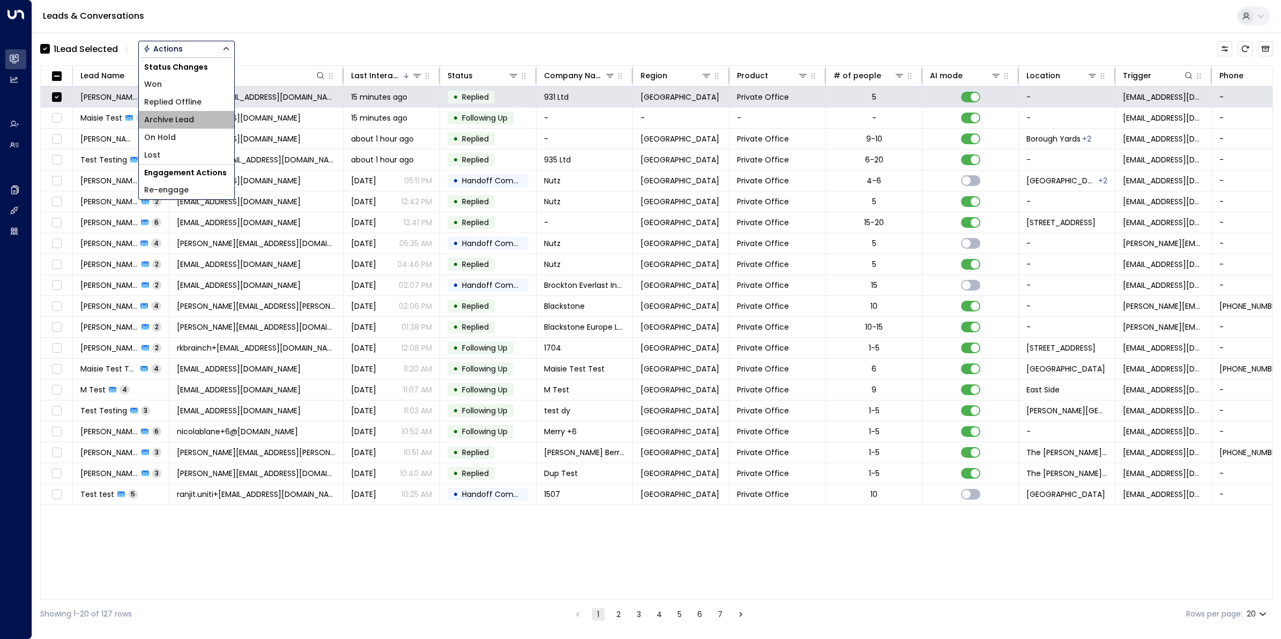 This screenshot has height=639, width=1281. I want to click on div: # of people, so click(857, 76).